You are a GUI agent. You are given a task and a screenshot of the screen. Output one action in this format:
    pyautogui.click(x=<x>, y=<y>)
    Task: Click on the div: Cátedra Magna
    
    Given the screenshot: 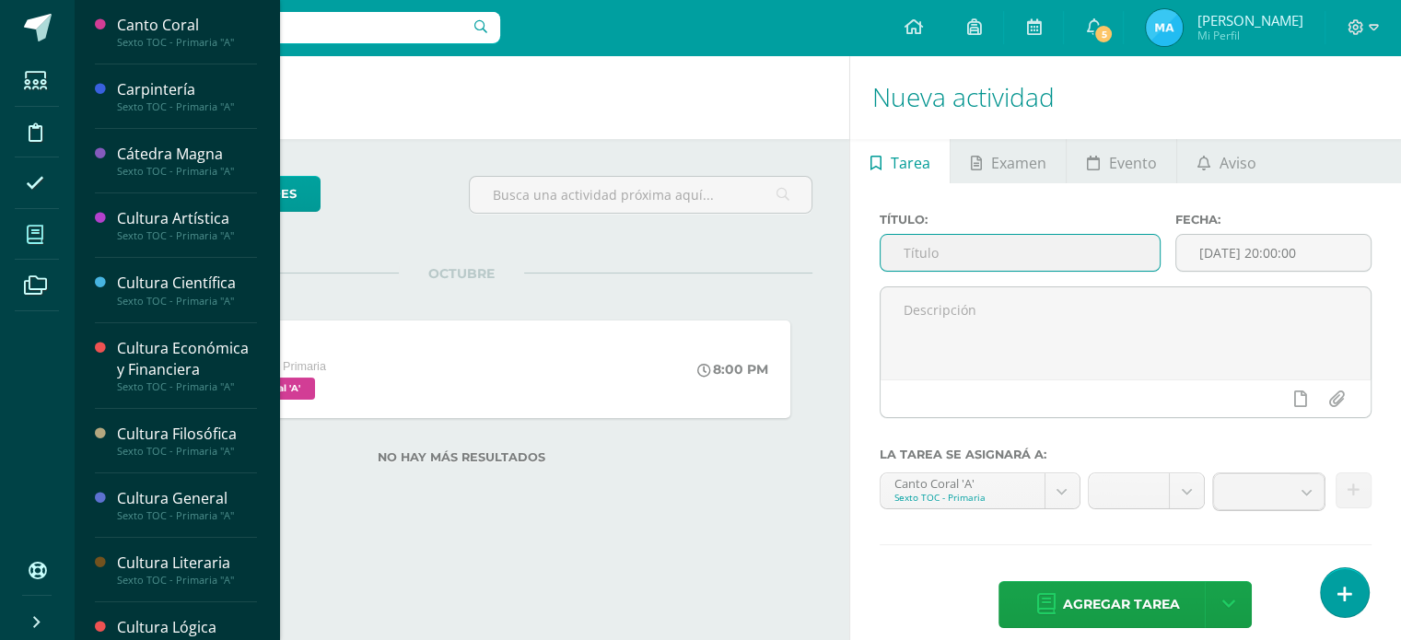 What is the action you would take?
    pyautogui.click(x=187, y=154)
    